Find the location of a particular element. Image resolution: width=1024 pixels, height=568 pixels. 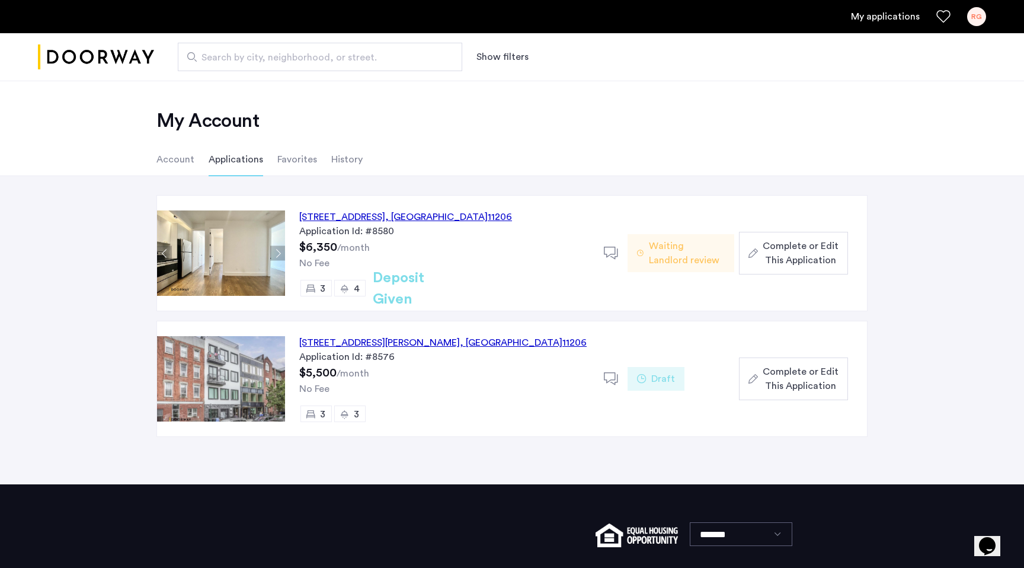

button: Next apartment is located at coordinates (277, 253).